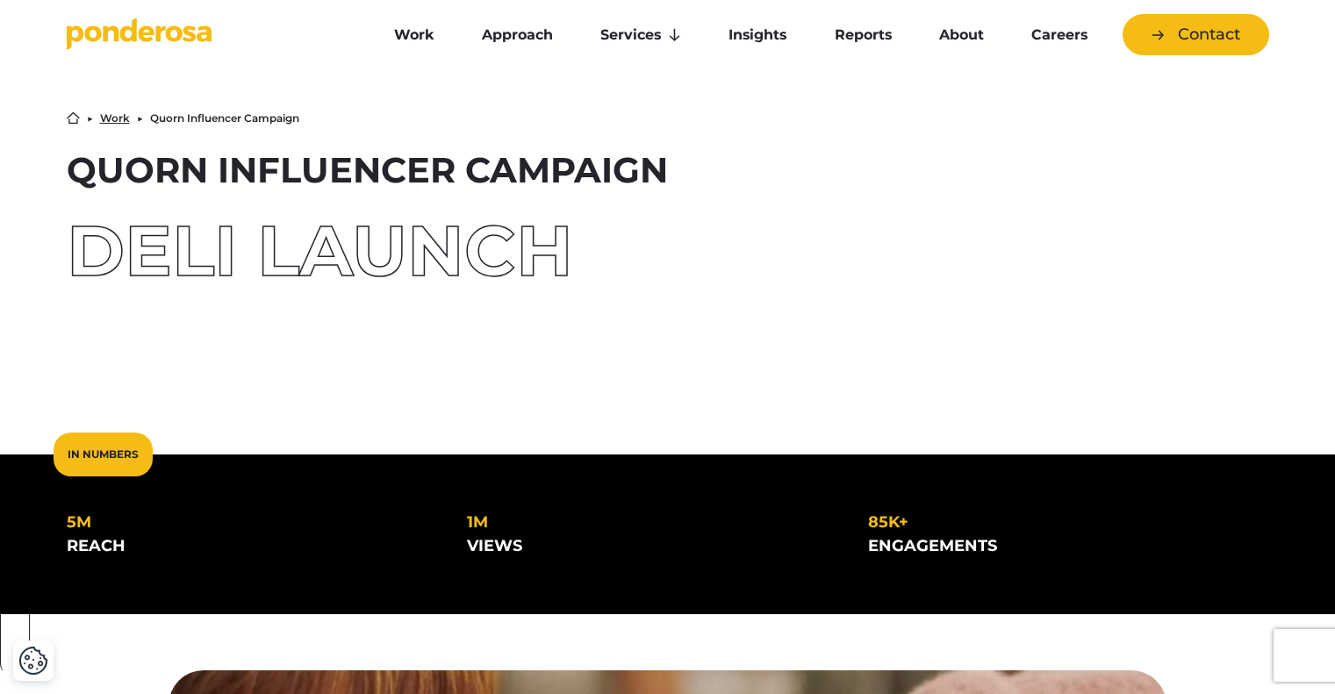  Describe the element at coordinates (253, 522) in the screenshot. I see `div: 5m` at that location.